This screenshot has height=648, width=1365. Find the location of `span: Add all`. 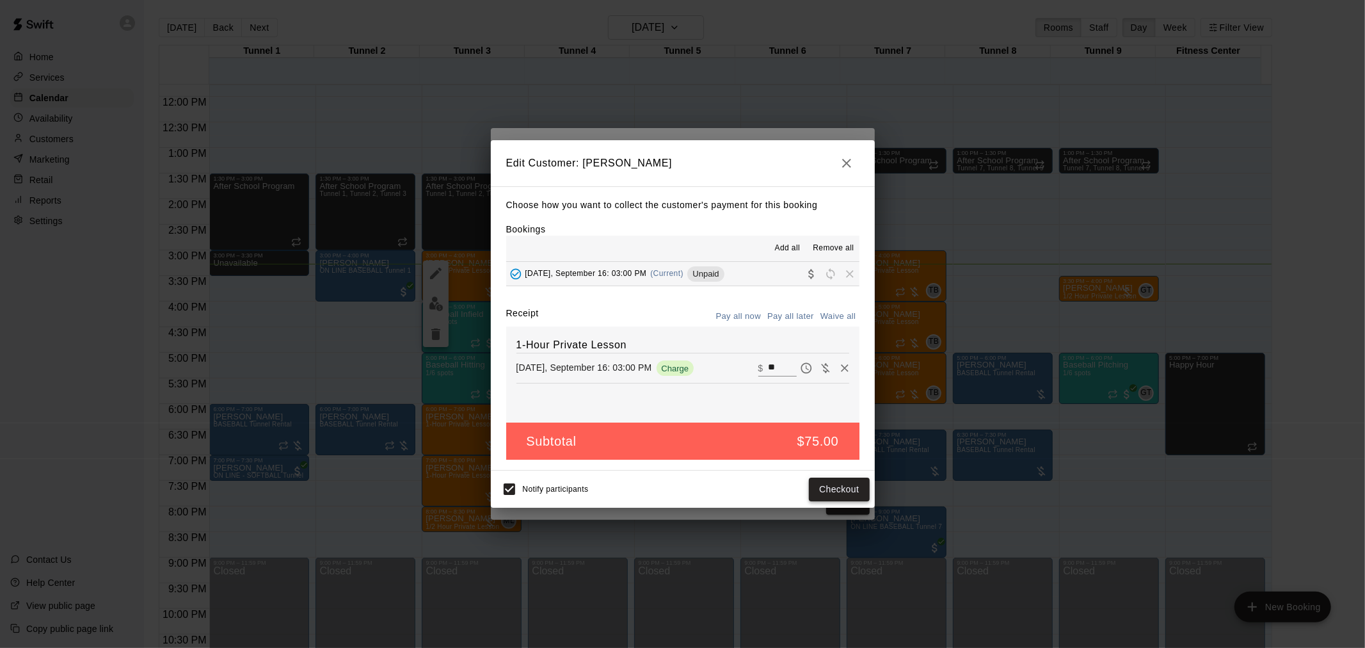

span: Add all is located at coordinates (788, 248).